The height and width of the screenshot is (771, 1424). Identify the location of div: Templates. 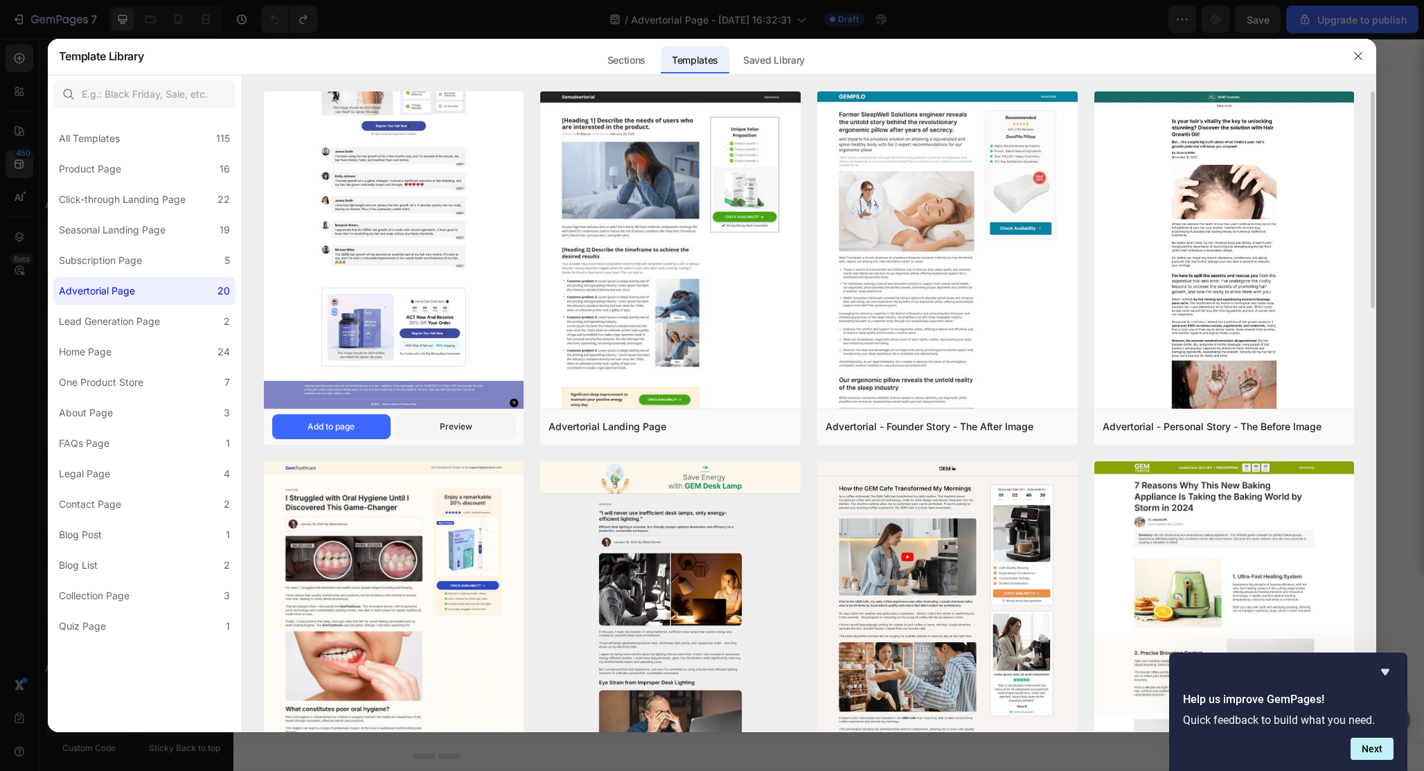
(694, 60).